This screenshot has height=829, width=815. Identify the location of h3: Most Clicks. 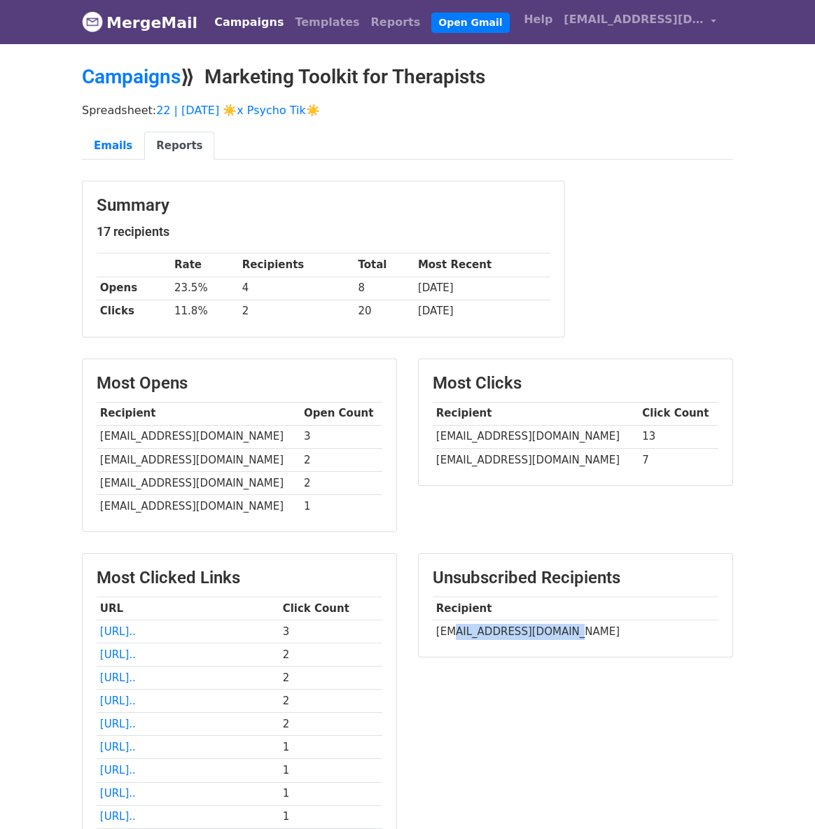
(575, 383).